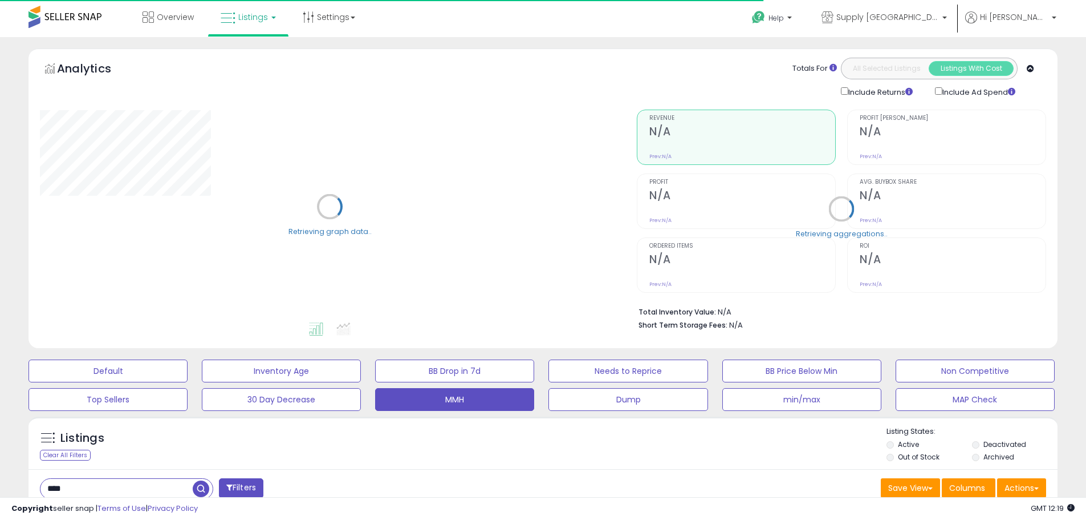  Describe the element at coordinates (967, 488) in the screenshot. I see `span: Columns` at that location.